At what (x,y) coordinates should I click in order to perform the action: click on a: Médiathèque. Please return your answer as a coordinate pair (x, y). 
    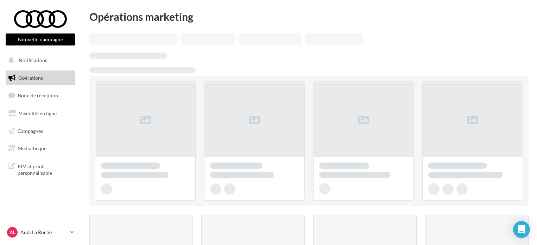
    Looking at the image, I should click on (41, 148).